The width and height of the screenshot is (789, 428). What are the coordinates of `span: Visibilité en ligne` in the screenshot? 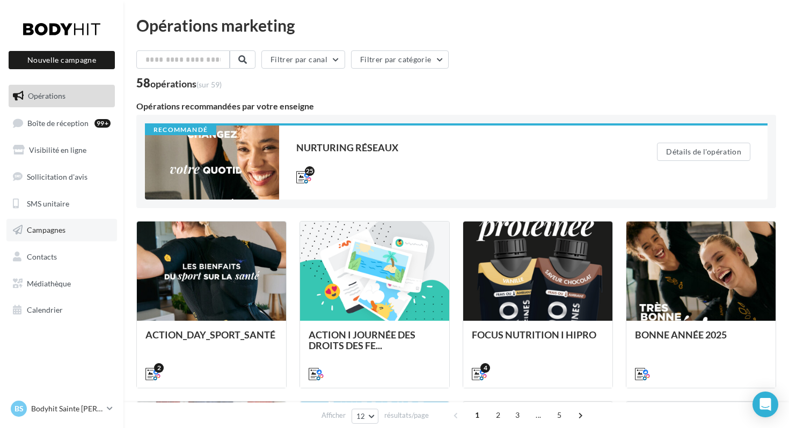 It's located at (57, 150).